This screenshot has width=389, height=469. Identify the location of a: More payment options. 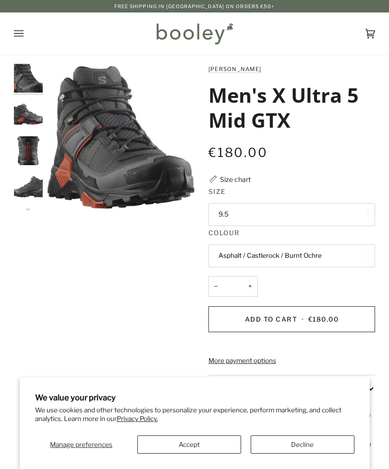
(291, 360).